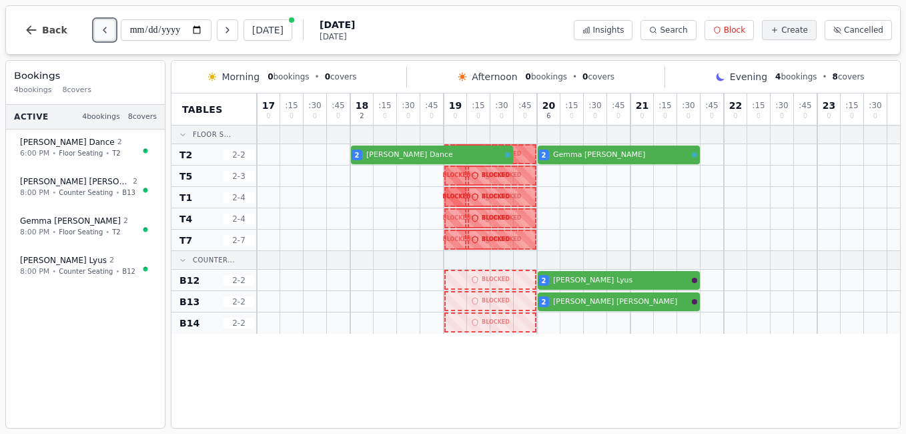 The width and height of the screenshot is (906, 434). I want to click on span: Block, so click(735, 30).